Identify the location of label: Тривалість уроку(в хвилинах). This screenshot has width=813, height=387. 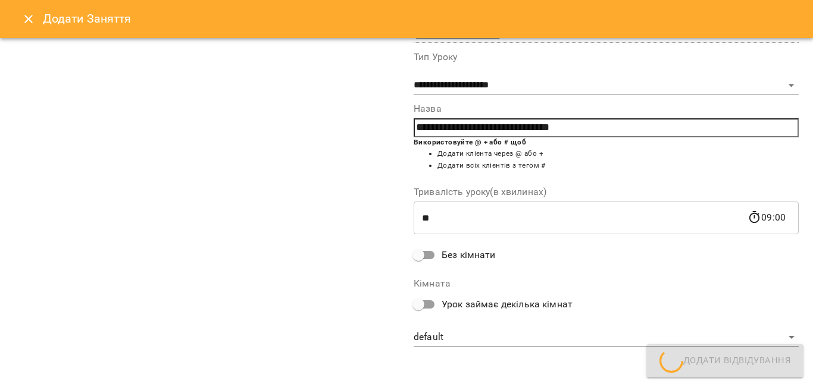
(606, 192).